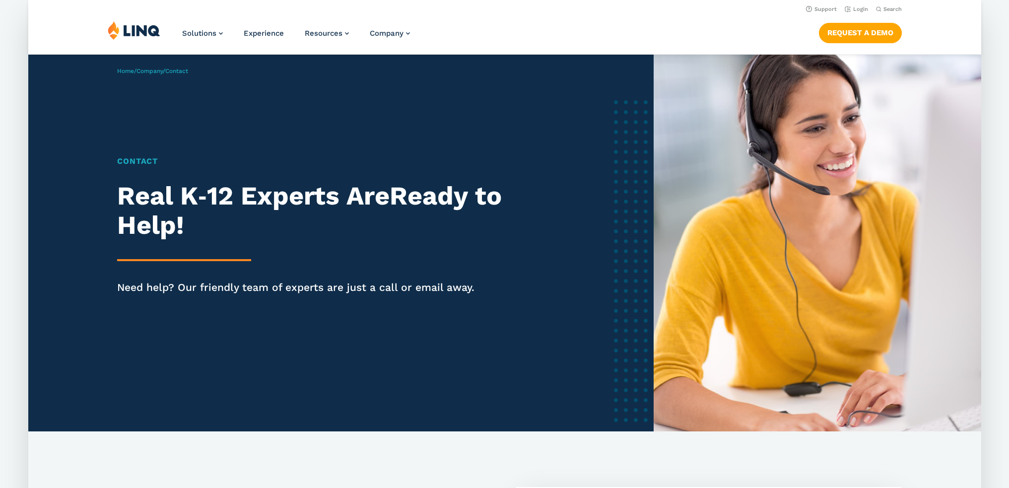 The width and height of the screenshot is (1009, 488). What do you see at coordinates (324, 33) in the screenshot?
I see `span: Resources` at bounding box center [324, 33].